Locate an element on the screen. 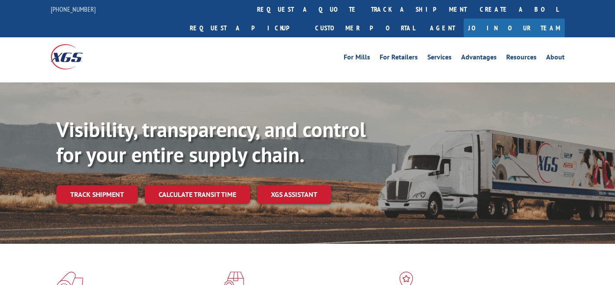  a: Agent is located at coordinates (443, 28).